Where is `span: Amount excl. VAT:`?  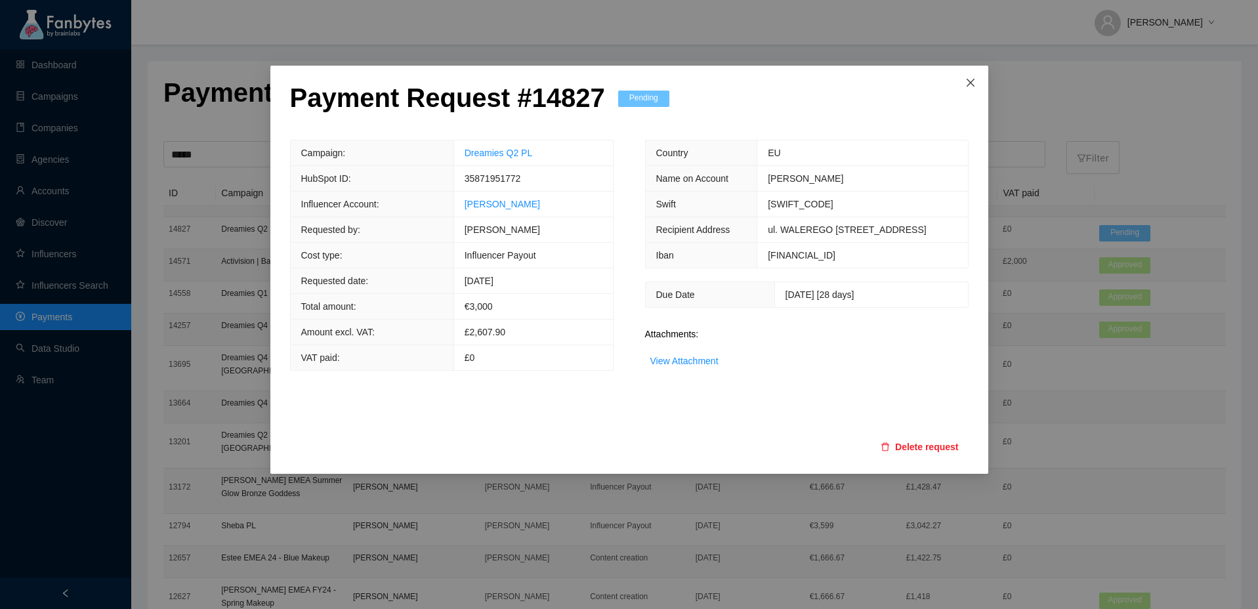
span: Amount excl. VAT: is located at coordinates (338, 332).